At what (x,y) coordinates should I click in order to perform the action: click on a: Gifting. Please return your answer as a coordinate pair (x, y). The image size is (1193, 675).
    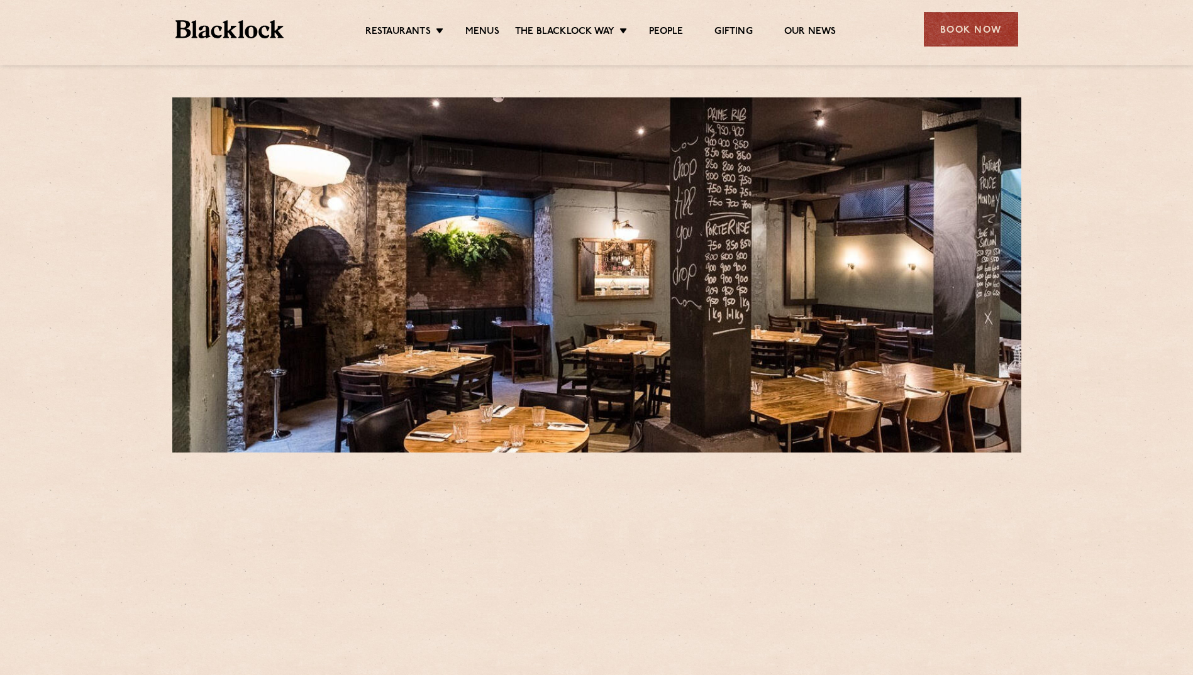
    Looking at the image, I should click on (733, 33).